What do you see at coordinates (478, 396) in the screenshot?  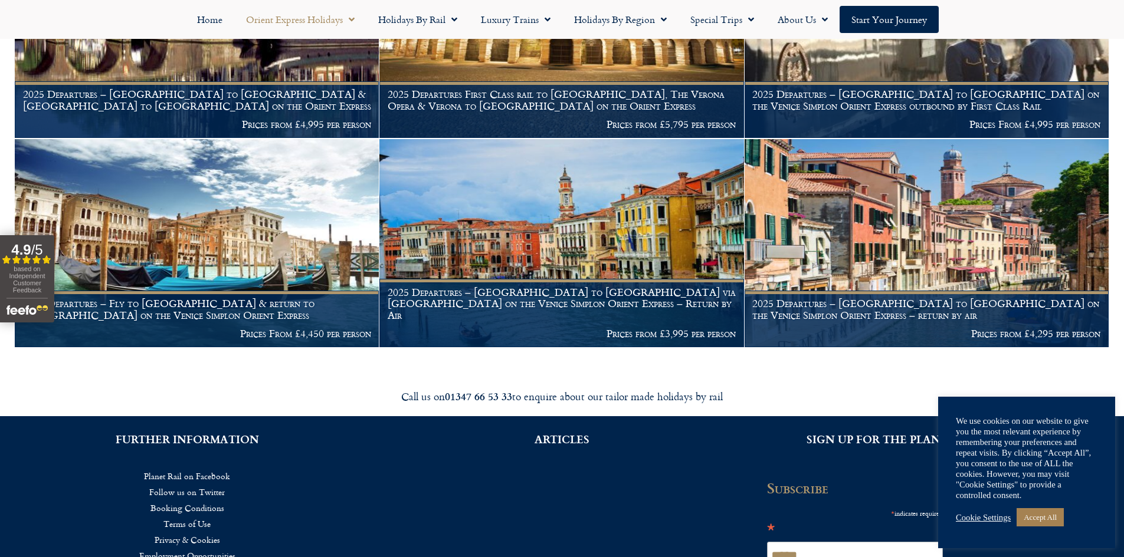 I see `strong: 01347 66 53 33` at bounding box center [478, 396].